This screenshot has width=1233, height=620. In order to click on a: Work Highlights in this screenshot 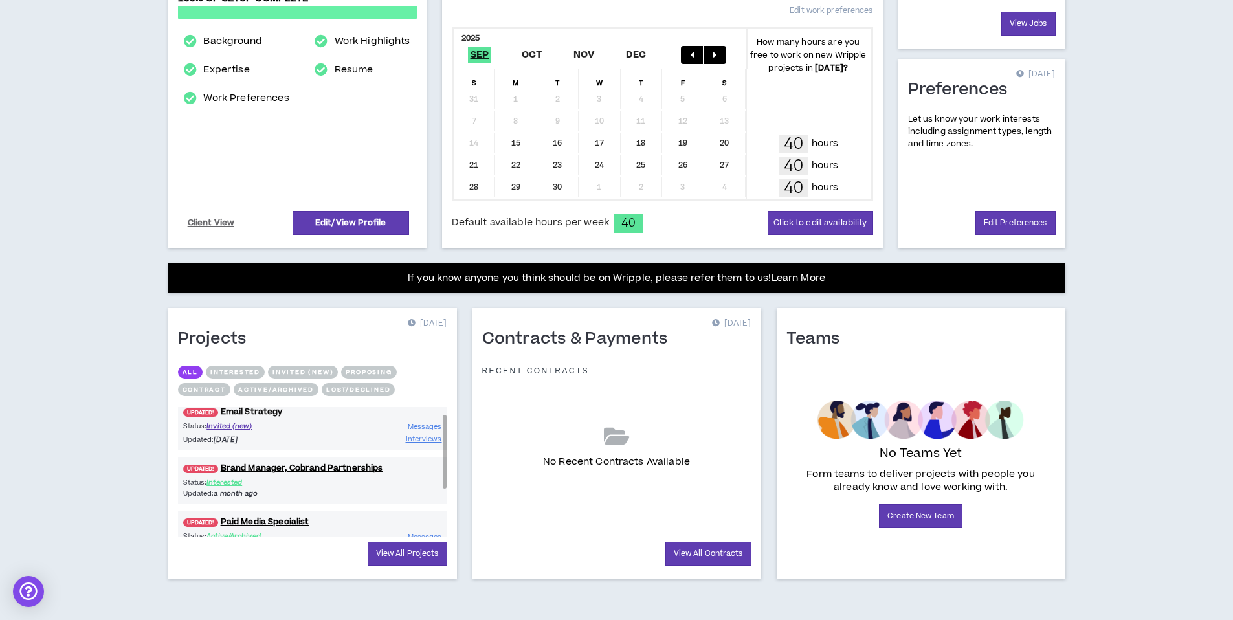, I will do `click(372, 41)`.